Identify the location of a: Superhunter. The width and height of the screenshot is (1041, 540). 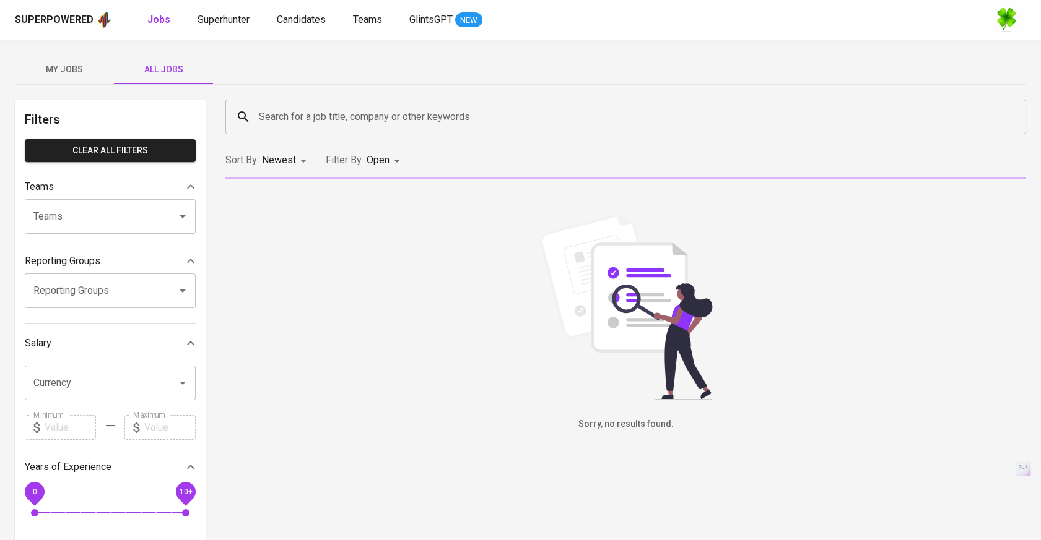
(225, 20).